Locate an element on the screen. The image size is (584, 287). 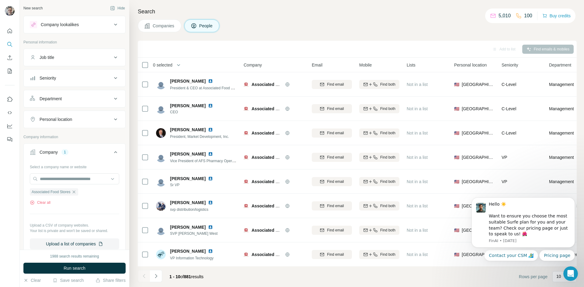
span: of is located at coordinates (182, 277).